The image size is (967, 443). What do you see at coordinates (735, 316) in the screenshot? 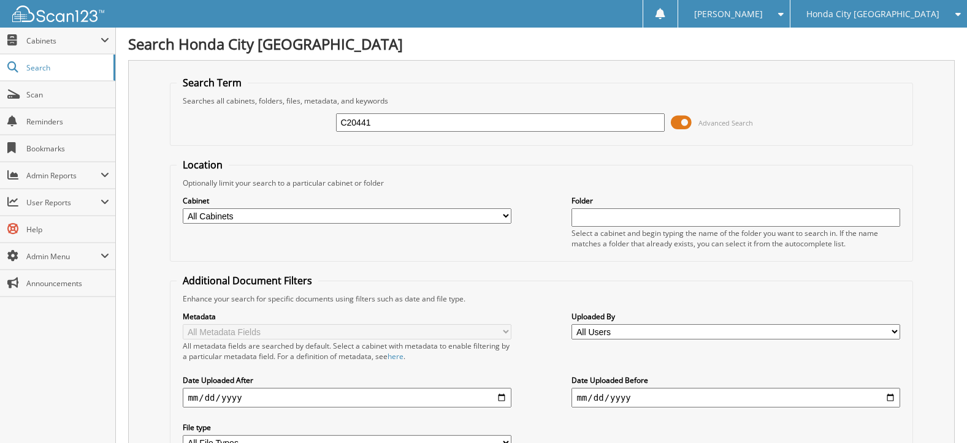
I see `label: Uploaded By` at bounding box center [735, 316].